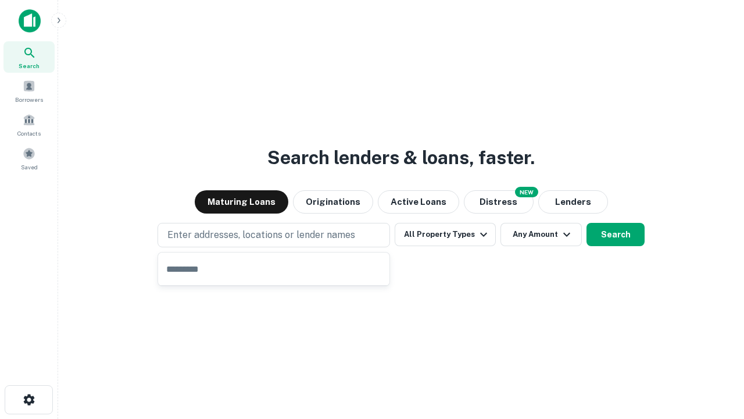 This screenshot has height=419, width=744. What do you see at coordinates (29, 91) in the screenshot?
I see `a: Borrowers` at bounding box center [29, 91].